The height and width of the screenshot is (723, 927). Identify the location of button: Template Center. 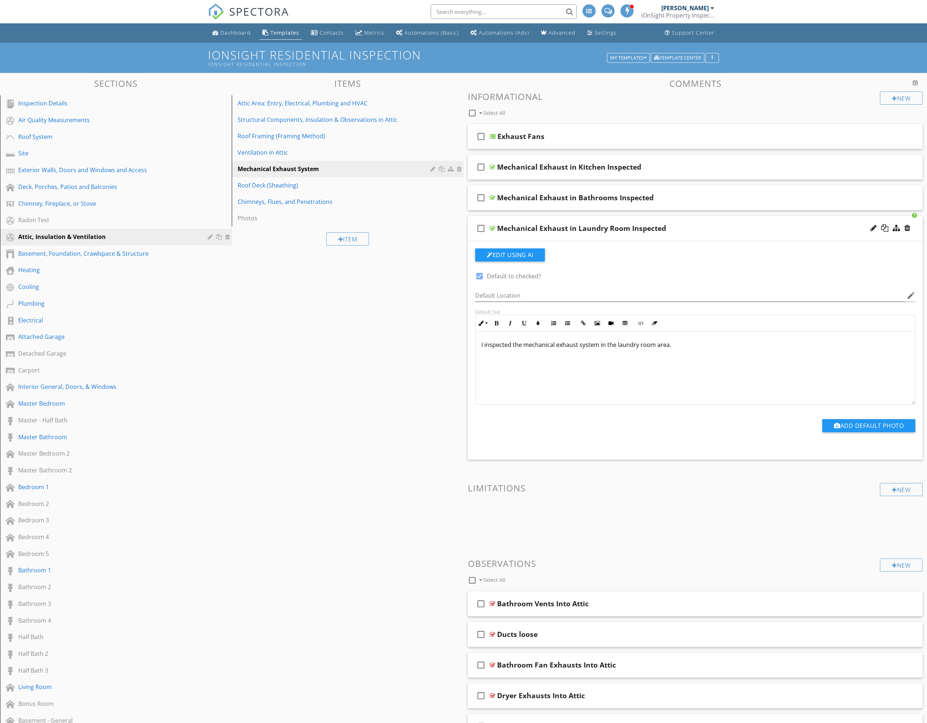
(677, 58).